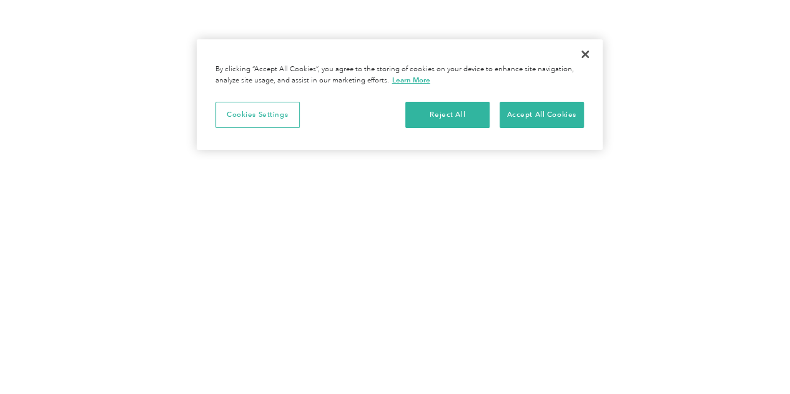  What do you see at coordinates (411, 80) in the screenshot?
I see `a: More information about your privacy, opens in a new tab` at bounding box center [411, 80].